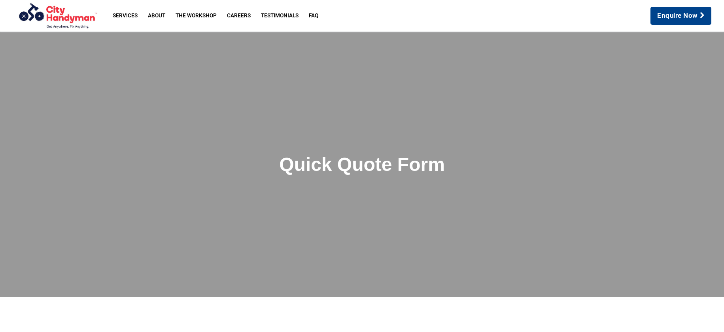  Describe the element at coordinates (279, 16) in the screenshot. I see `a: Testimonials` at that location.